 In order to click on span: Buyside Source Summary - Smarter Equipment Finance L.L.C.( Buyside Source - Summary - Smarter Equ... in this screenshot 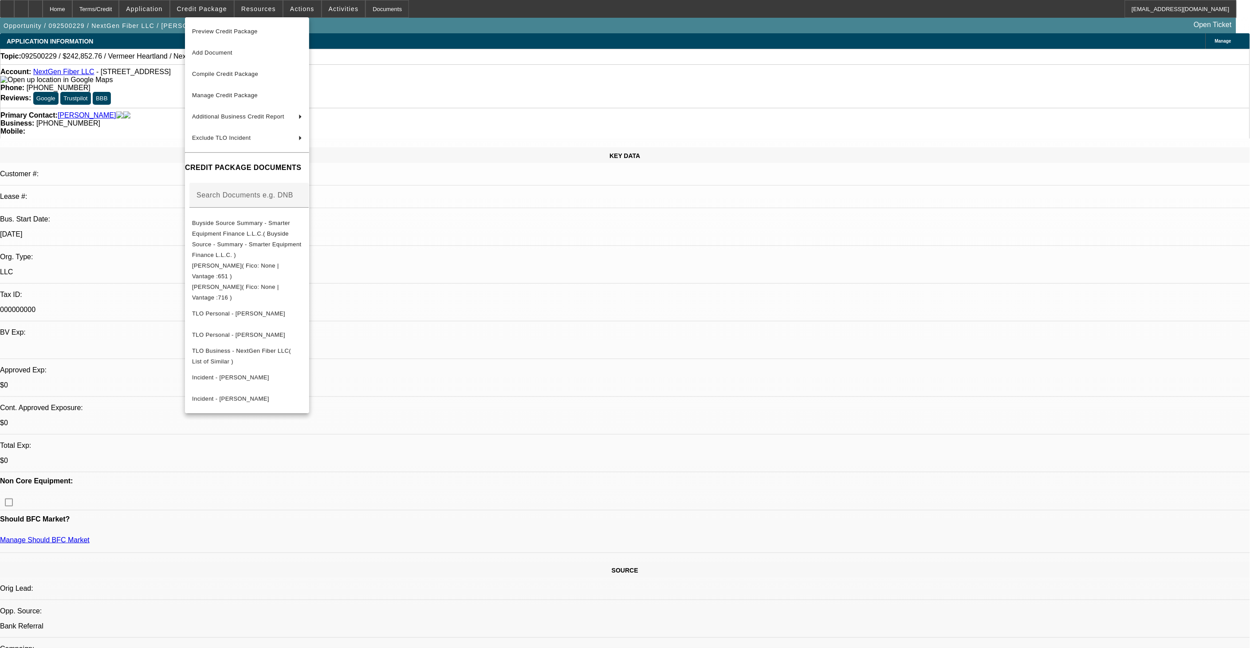, I will do `click(247, 238)`.